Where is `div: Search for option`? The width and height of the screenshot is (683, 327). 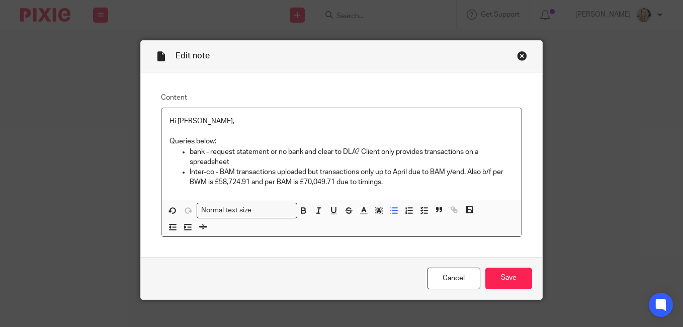 div: Search for option is located at coordinates (247, 210).